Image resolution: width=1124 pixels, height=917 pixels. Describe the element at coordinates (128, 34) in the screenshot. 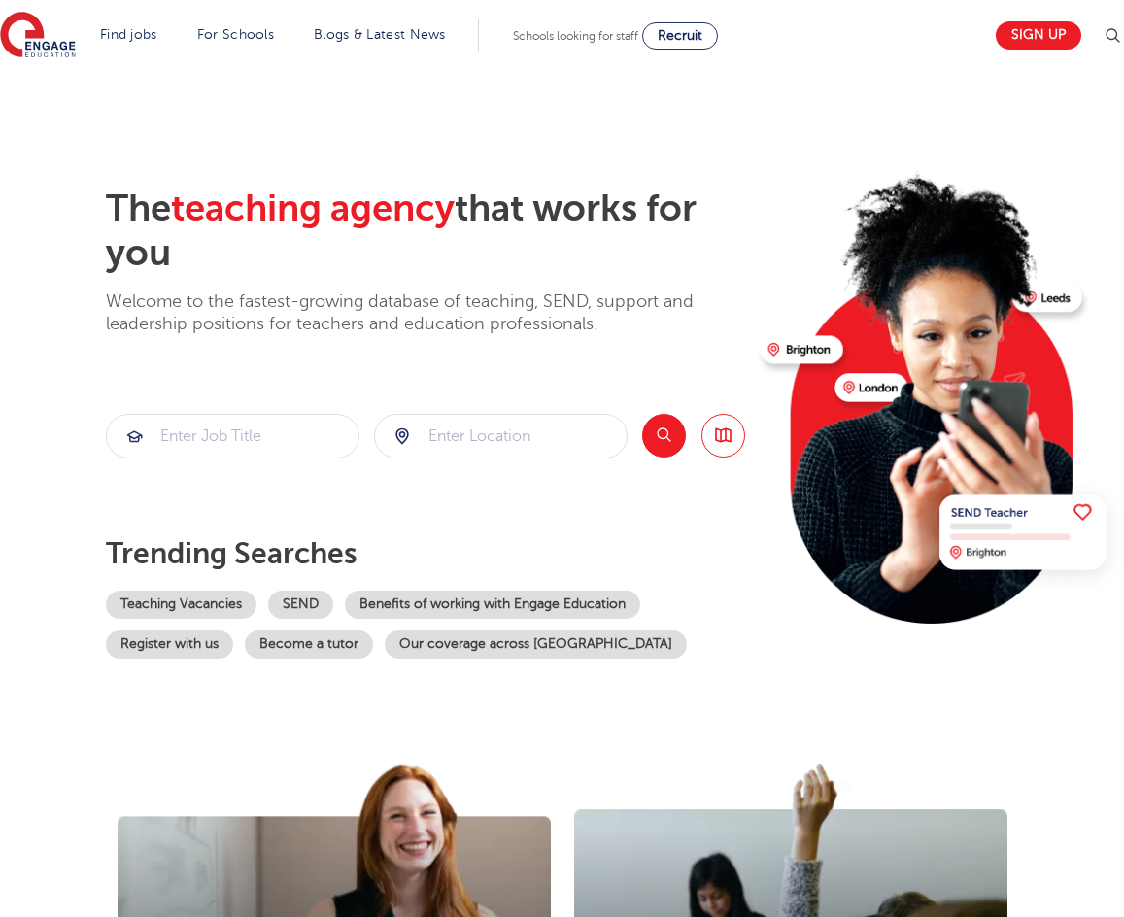

I see `a: Find jobs` at that location.